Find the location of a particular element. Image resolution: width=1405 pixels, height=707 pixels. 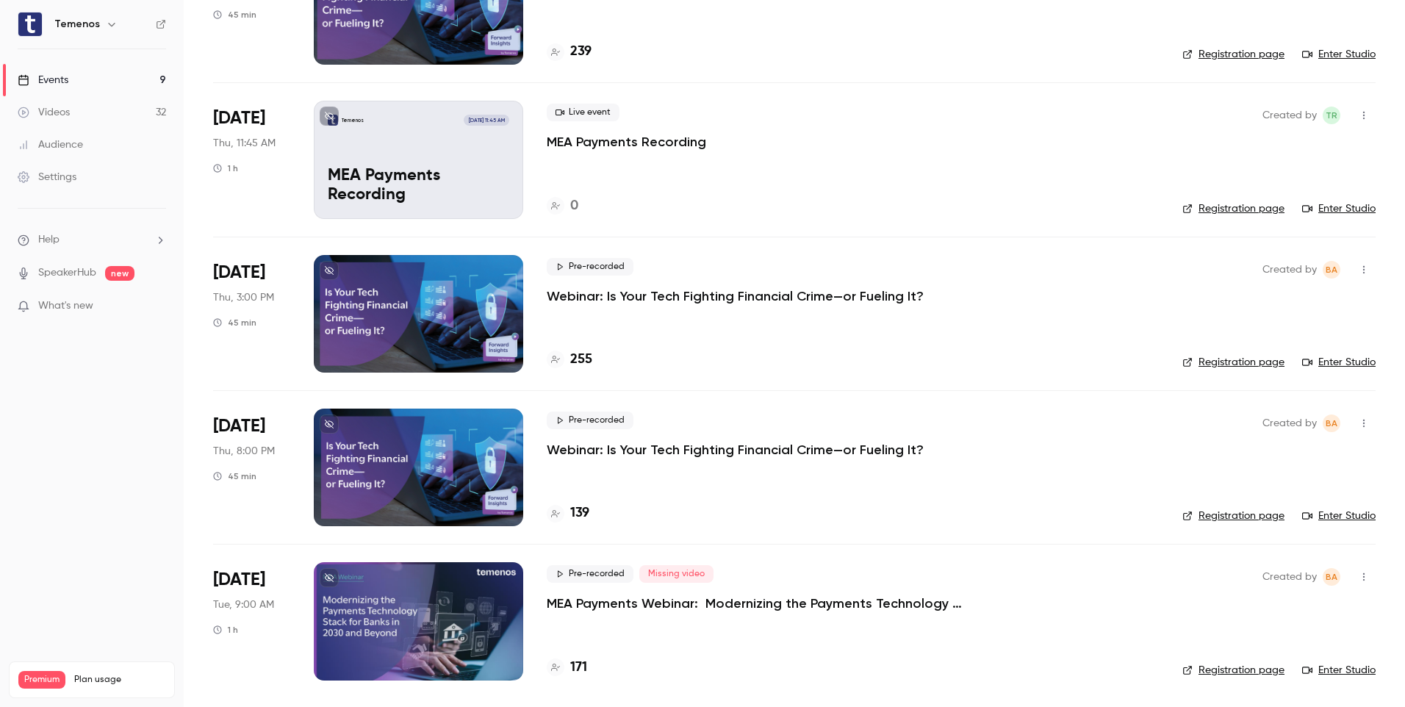

a: 139 is located at coordinates (568, 513).